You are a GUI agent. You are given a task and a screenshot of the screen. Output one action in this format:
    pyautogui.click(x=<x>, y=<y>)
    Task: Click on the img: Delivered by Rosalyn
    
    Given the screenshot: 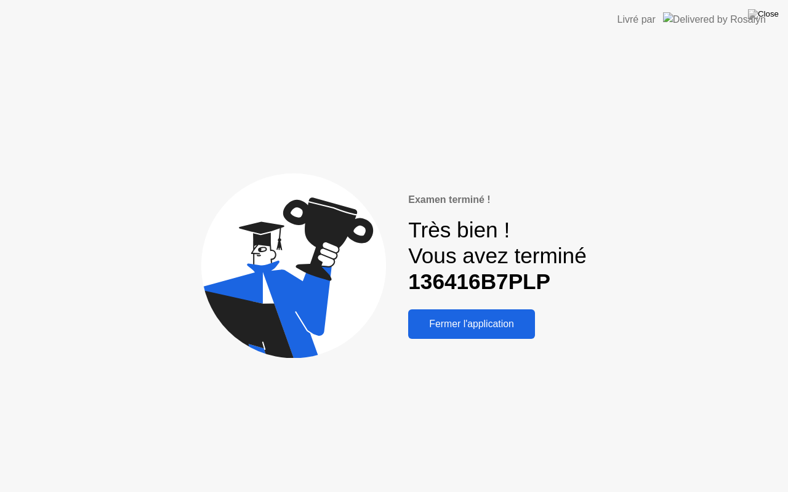 What is the action you would take?
    pyautogui.click(x=714, y=19)
    